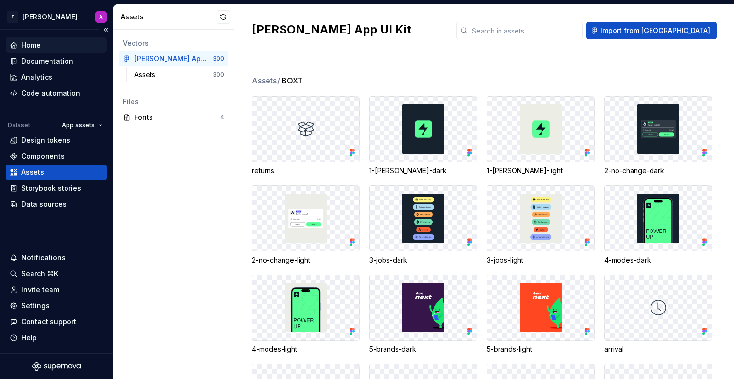  What do you see at coordinates (56, 172) in the screenshot?
I see `a: Assets` at bounding box center [56, 172].